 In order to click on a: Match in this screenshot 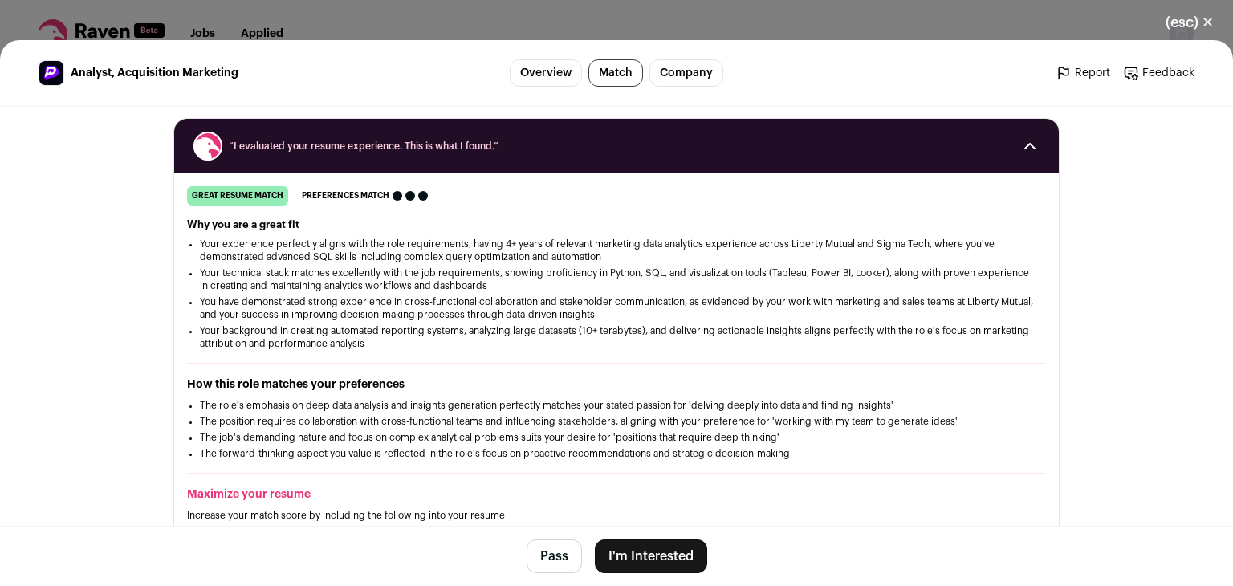, I will do `click(616, 73)`.